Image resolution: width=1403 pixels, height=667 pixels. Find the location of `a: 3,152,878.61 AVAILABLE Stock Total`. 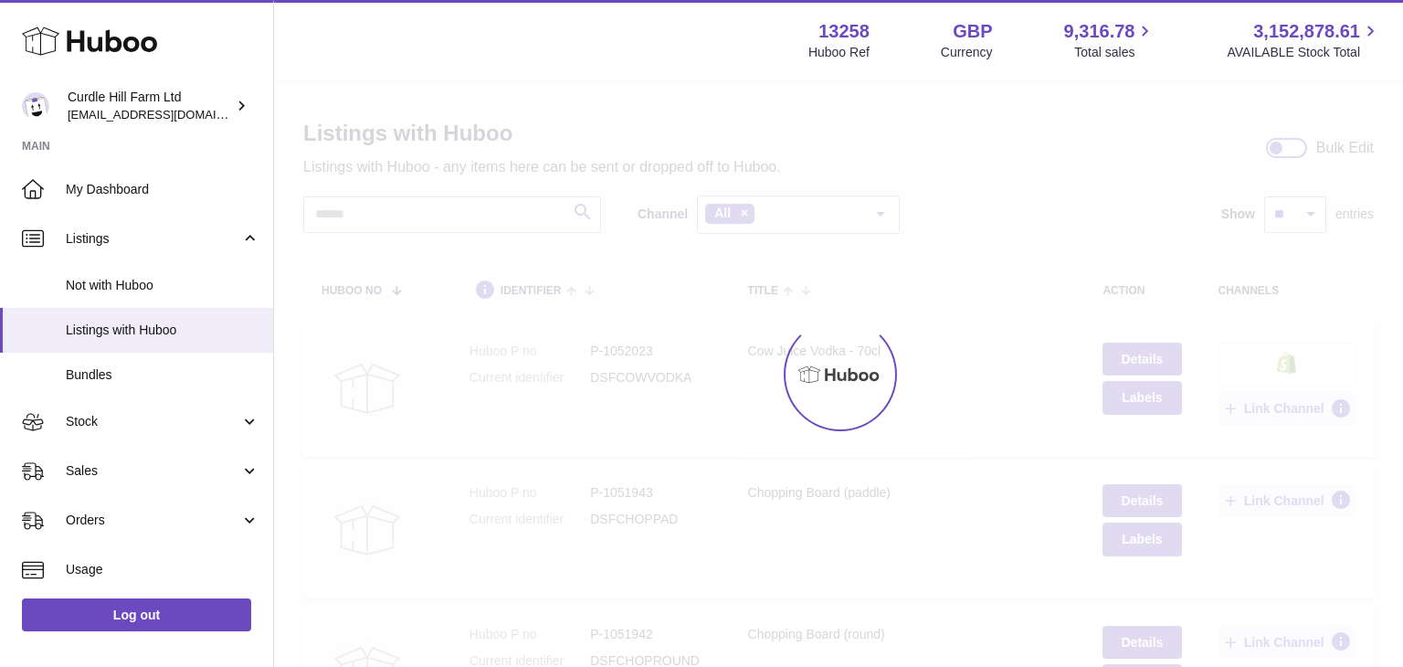

a: 3,152,878.61 AVAILABLE Stock Total is located at coordinates (1304, 40).